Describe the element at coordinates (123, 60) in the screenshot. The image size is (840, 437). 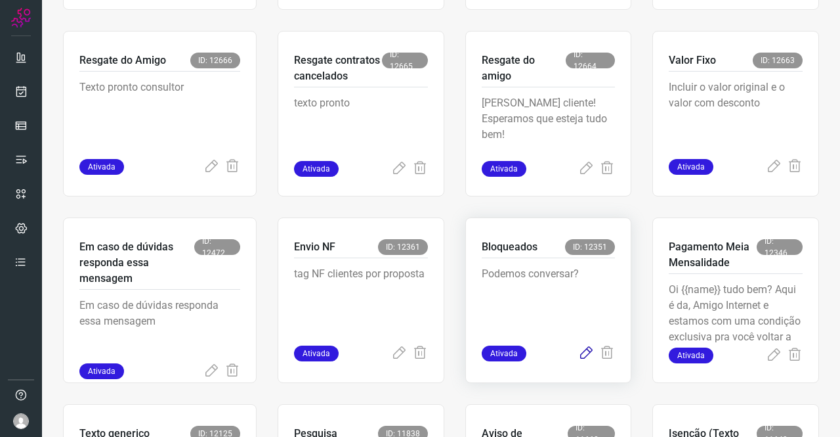
I see `p: Resgate do Amigo` at that location.